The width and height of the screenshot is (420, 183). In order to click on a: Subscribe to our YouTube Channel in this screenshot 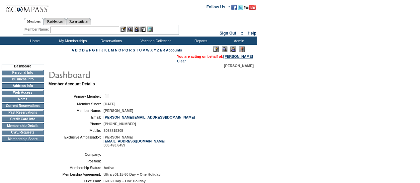, I will do `click(250, 9)`.